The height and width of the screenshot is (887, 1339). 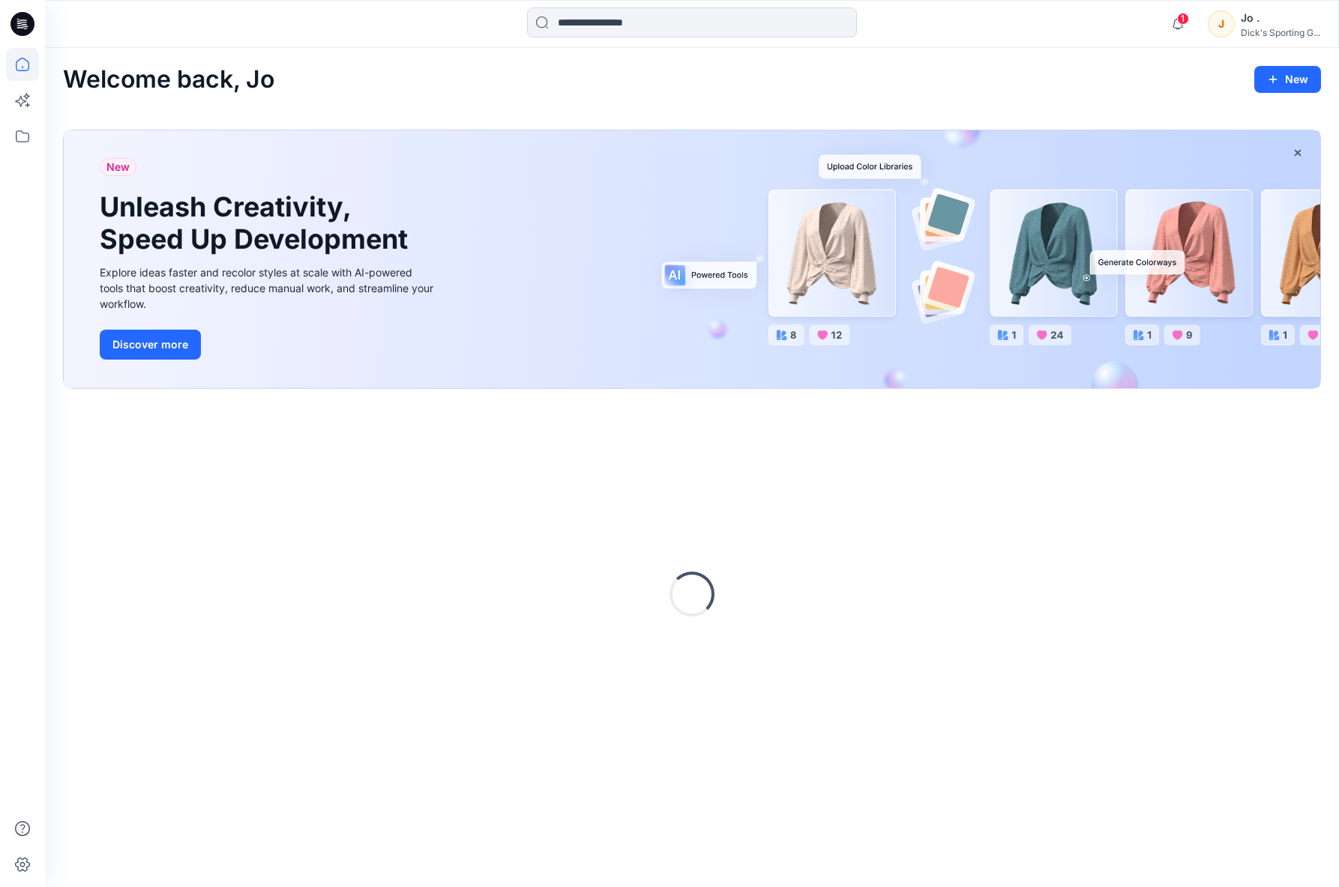 I want to click on span: 1, so click(x=1183, y=19).